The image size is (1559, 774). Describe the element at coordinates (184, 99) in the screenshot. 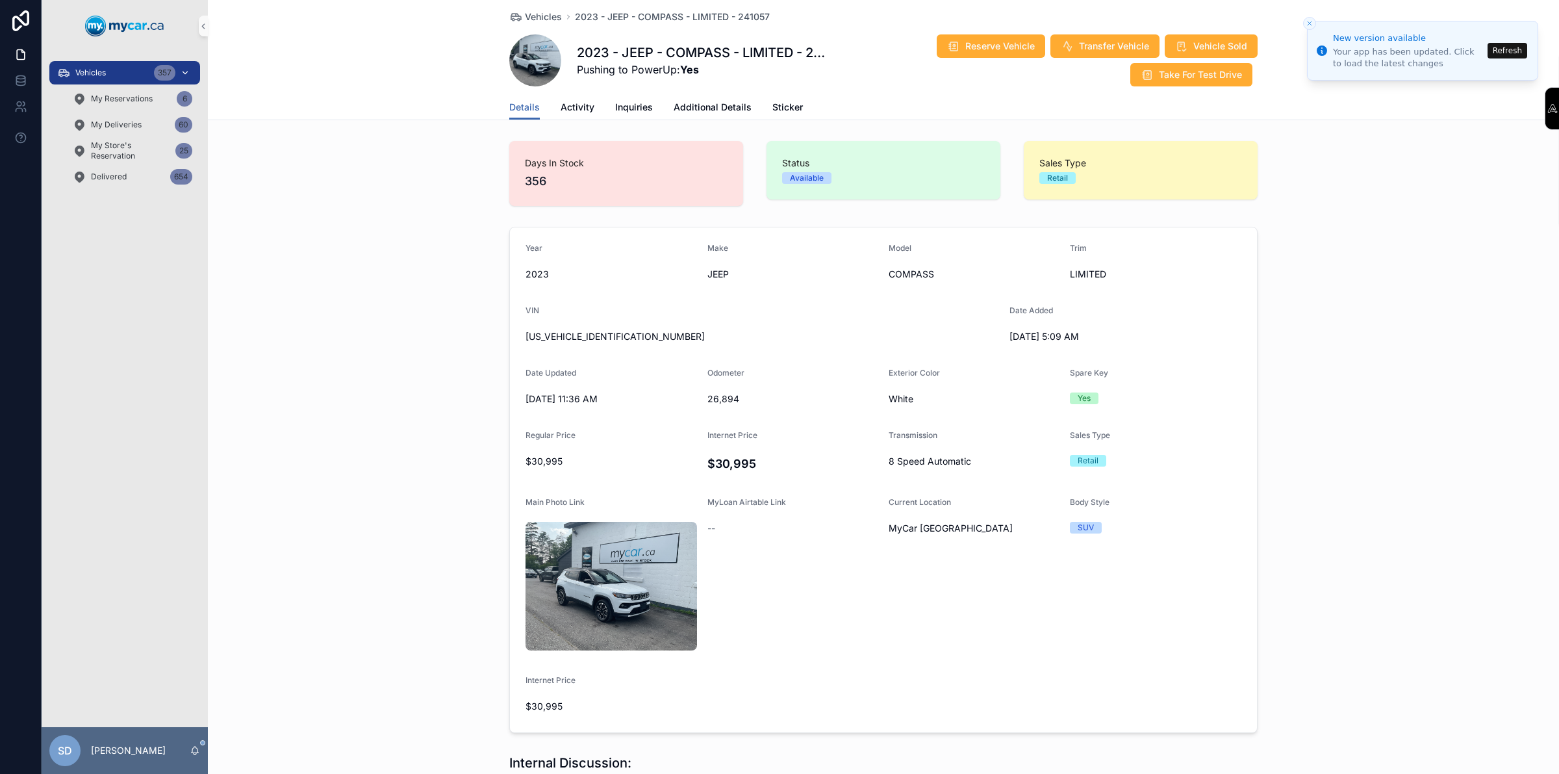

I see `div: 6` at that location.